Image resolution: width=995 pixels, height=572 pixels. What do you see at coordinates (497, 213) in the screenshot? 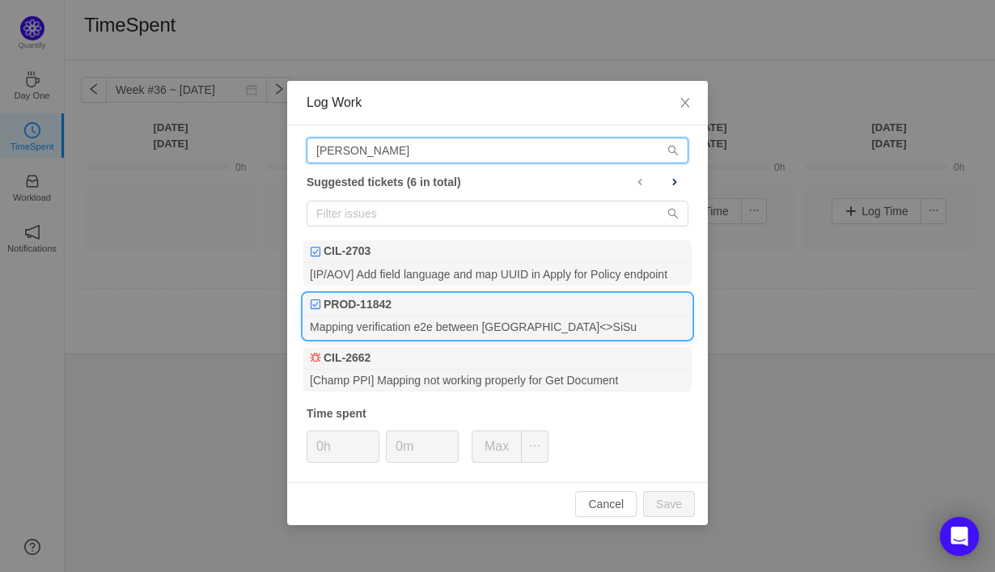
I see `input: Filter issues` at bounding box center [497, 213].